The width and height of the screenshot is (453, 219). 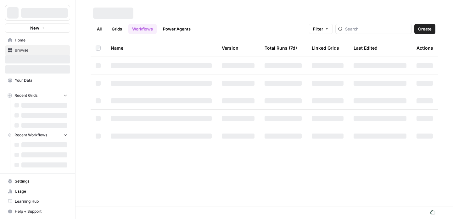 I want to click on button: Create, so click(x=424, y=29).